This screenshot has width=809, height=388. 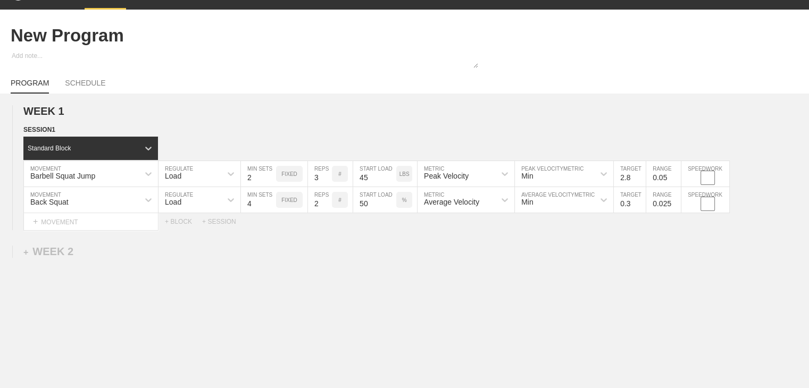 What do you see at coordinates (49, 202) in the screenshot?
I see `div: Back Squat` at bounding box center [49, 202].